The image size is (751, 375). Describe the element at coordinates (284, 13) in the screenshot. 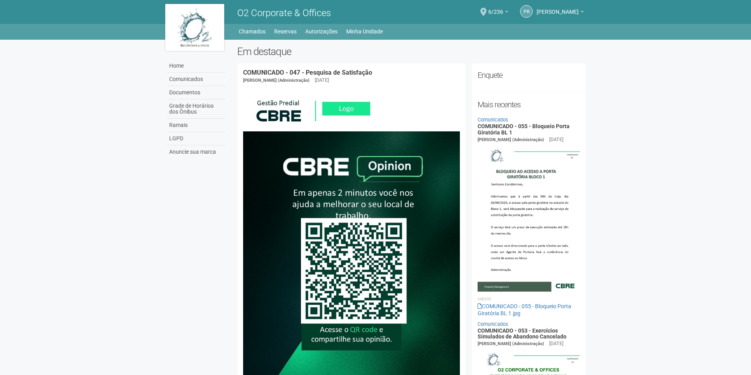

I see `span: O2 Corporate & Offices` at that location.